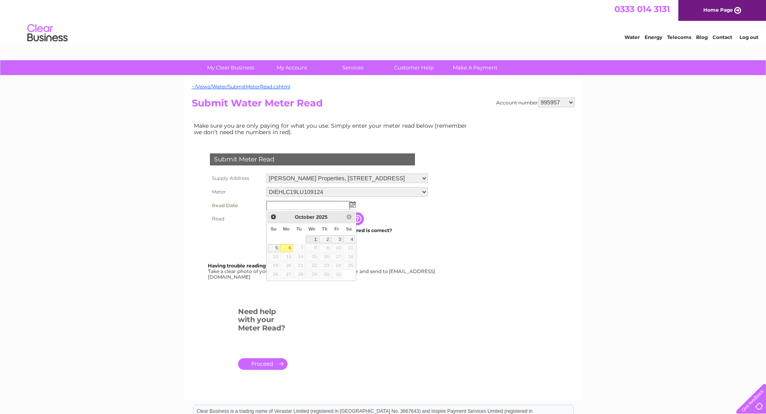 Image resolution: width=766 pixels, height=414 pixels. I want to click on a: Customer Help, so click(414, 68).